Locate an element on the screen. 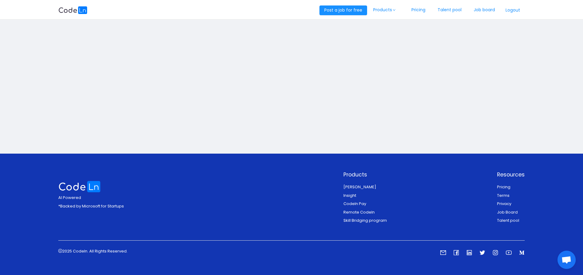 This screenshot has width=583, height=275. a: Skill Bridging program is located at coordinates (365, 220).